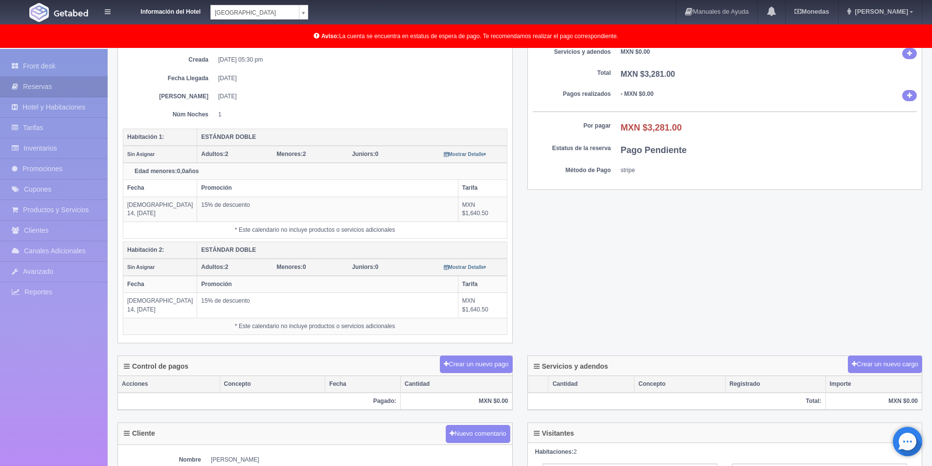 The image size is (932, 466). What do you see at coordinates (572, 170) in the screenshot?
I see `dt: Método de Pago` at bounding box center [572, 170].